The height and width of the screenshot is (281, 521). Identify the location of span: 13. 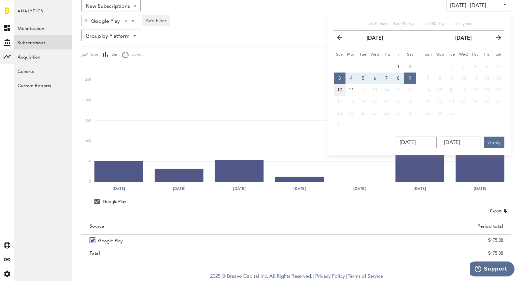
(375, 90).